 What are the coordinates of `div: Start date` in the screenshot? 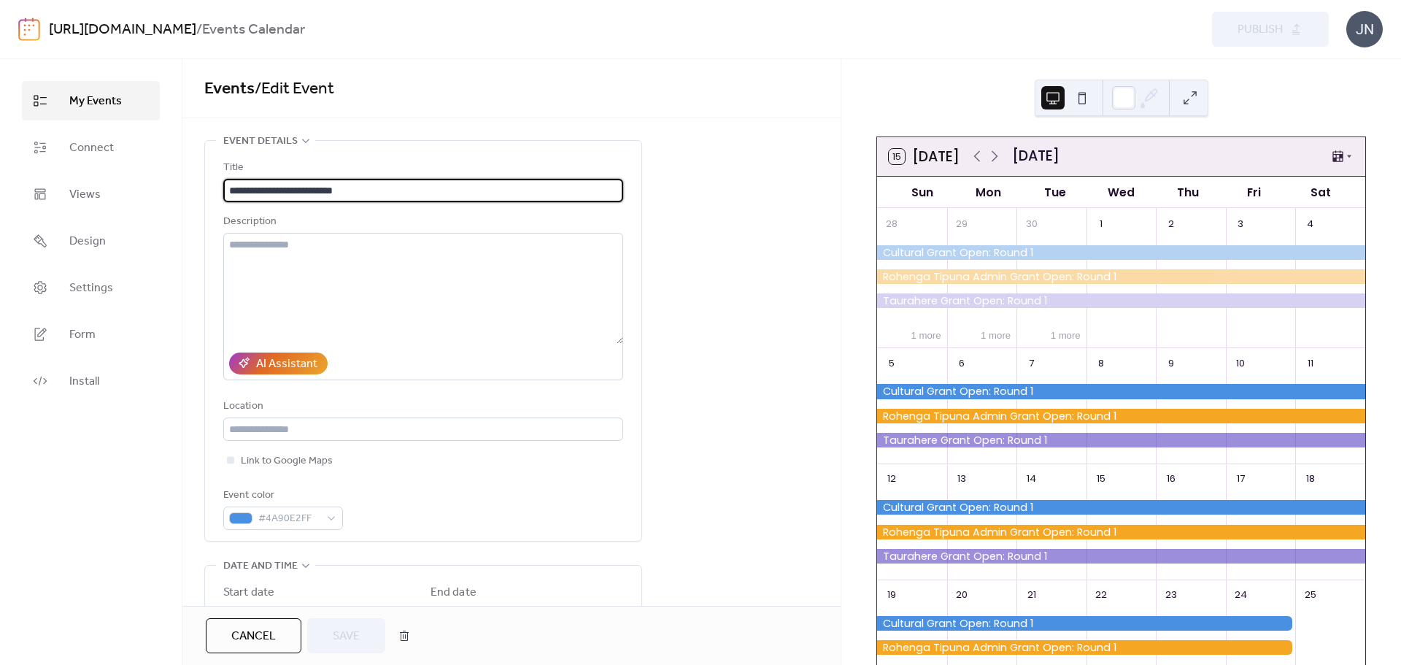 It's located at (249, 593).